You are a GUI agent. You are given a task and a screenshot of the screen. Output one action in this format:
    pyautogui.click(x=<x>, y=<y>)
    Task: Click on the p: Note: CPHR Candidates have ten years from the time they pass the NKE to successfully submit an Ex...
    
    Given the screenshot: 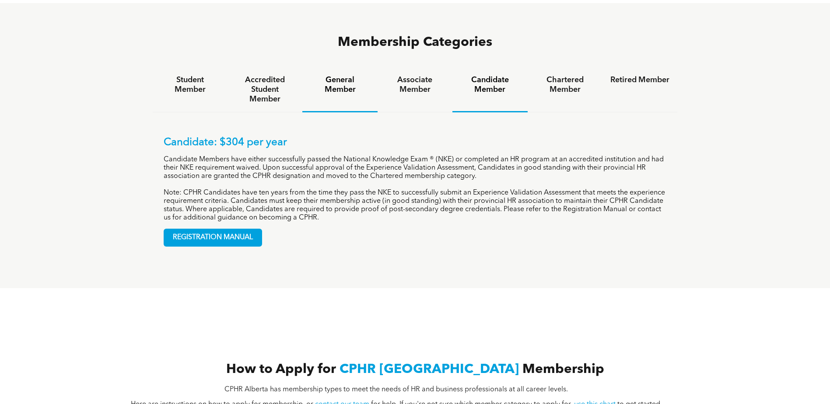 What is the action you would take?
    pyautogui.click(x=415, y=206)
    